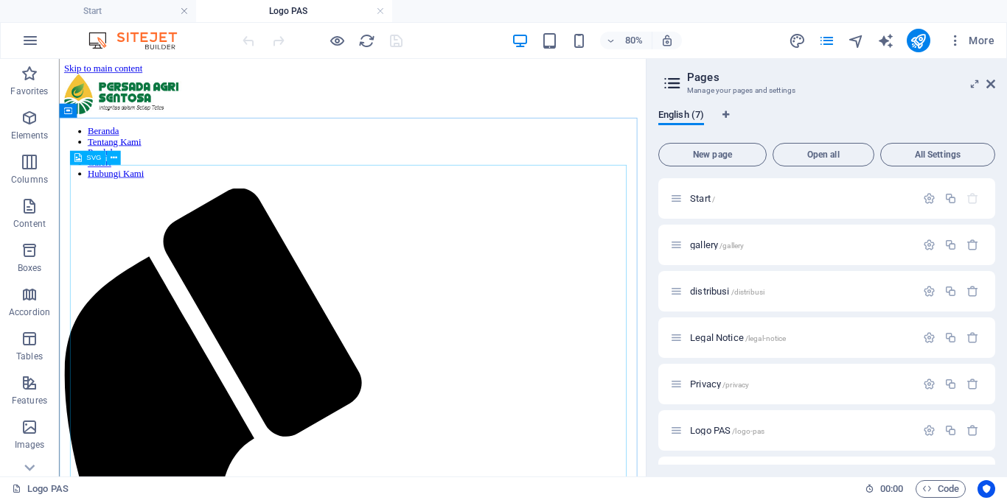 The height and width of the screenshot is (500, 1007). I want to click on span: /gallery, so click(731, 245).